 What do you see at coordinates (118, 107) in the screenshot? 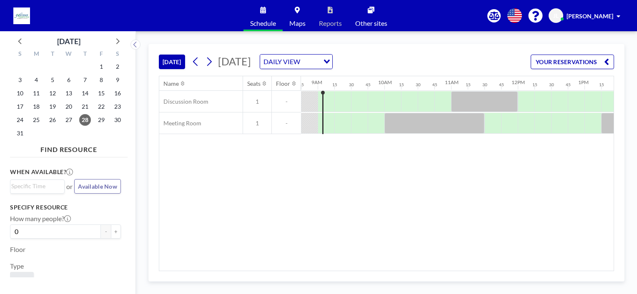
I see `span: Saturday, August 23, 2025` at bounding box center [118, 107].